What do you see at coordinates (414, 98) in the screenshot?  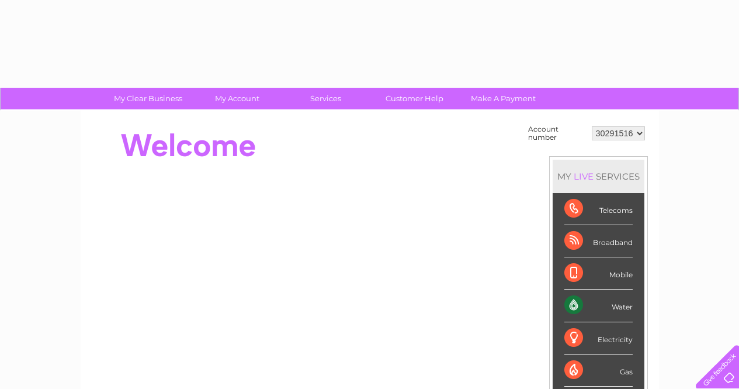 I see `a: Customer Help` at bounding box center [414, 98].